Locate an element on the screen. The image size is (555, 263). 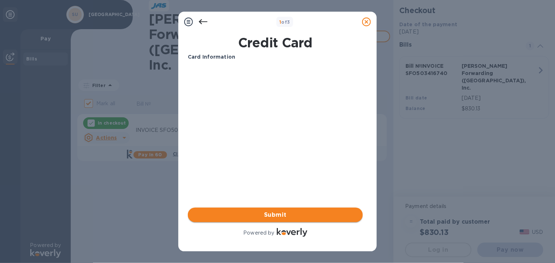
p: Powered by is located at coordinates (259, 233).